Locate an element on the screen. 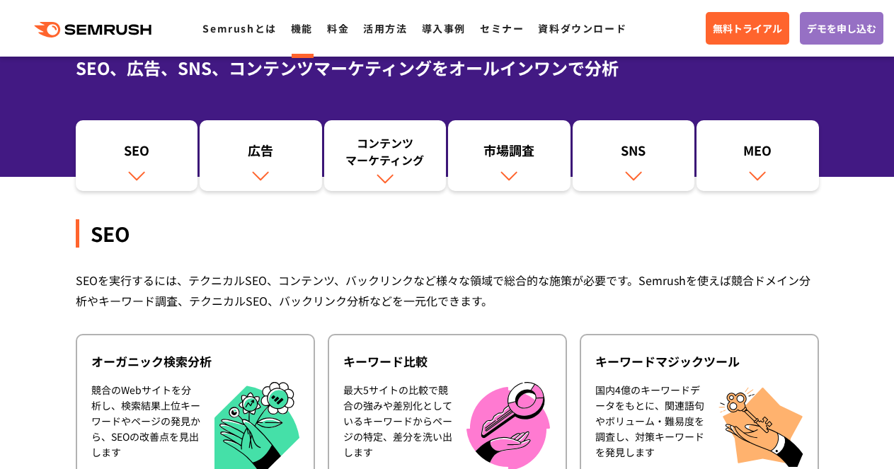  a: 広告 is located at coordinates (261, 156).